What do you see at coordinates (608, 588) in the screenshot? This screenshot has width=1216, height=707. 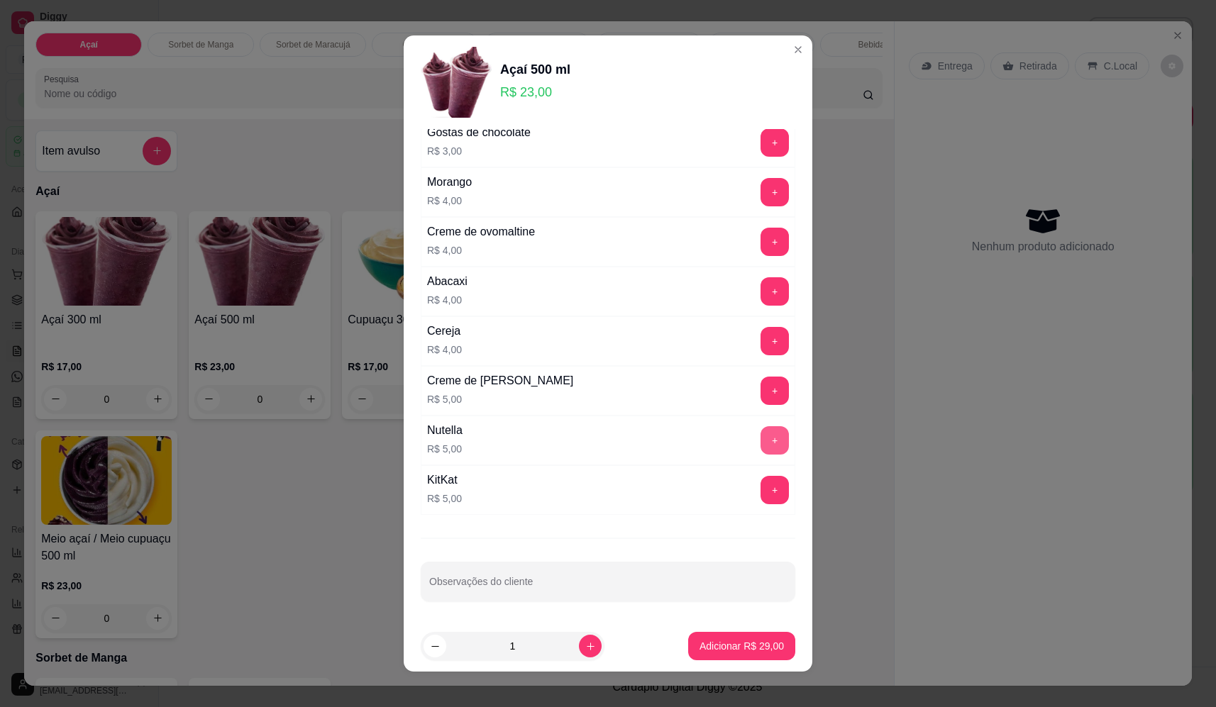 I see `input: Observações do cliente` at bounding box center [608, 588].